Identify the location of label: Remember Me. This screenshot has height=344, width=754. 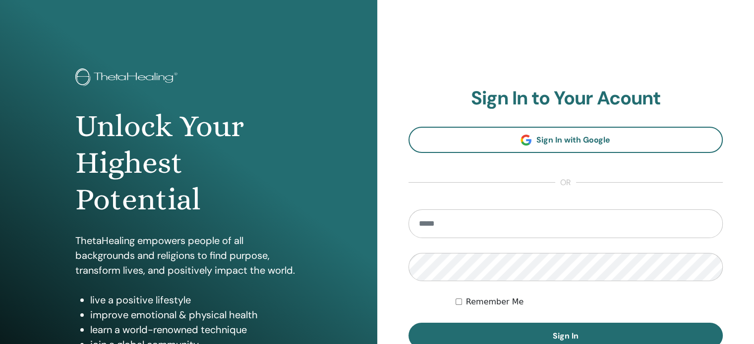
(495, 302).